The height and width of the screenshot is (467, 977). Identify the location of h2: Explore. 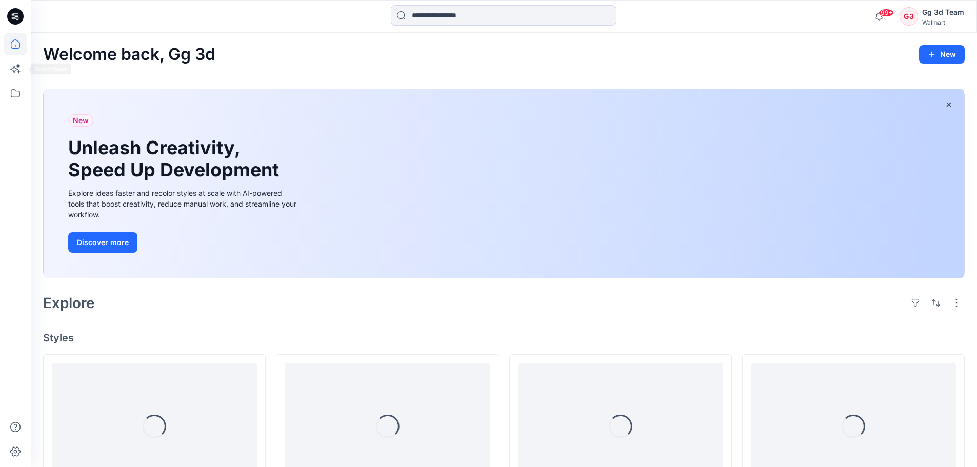
(69, 303).